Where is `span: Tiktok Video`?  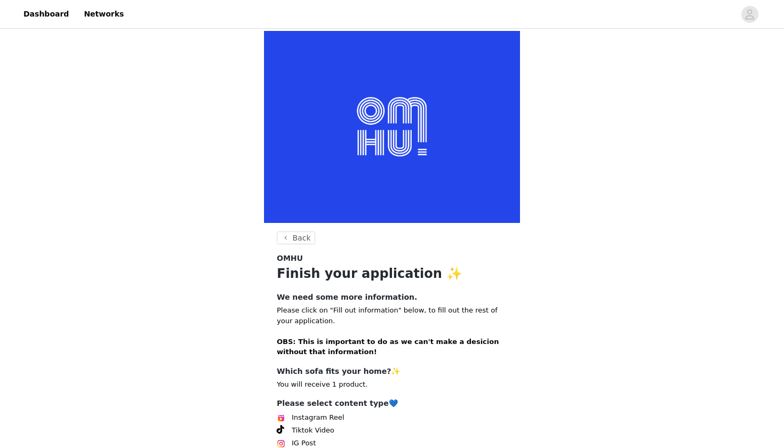 span: Tiktok Video is located at coordinates (313, 430).